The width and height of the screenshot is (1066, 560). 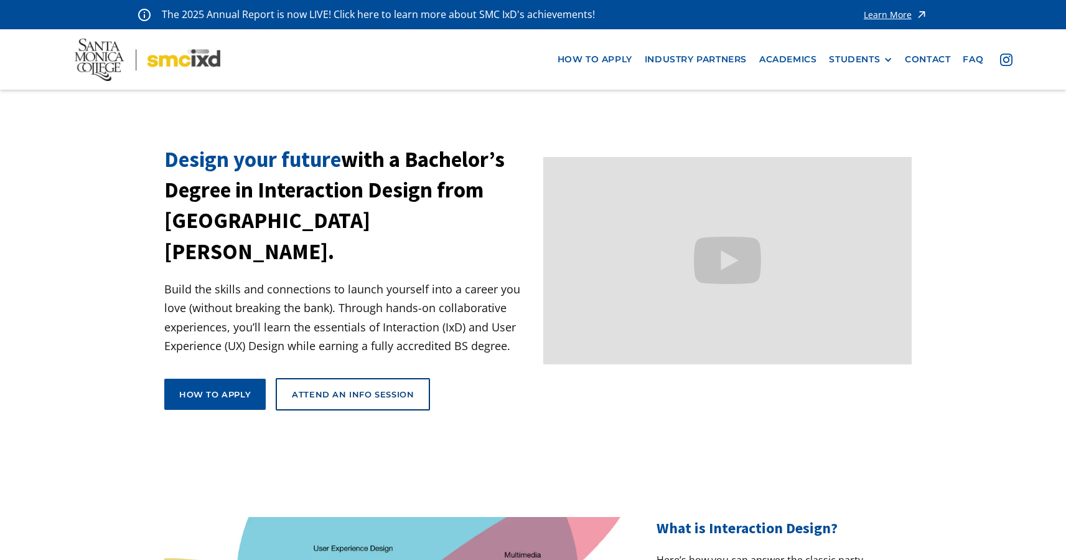 What do you see at coordinates (595, 59) in the screenshot?
I see `a: how to apply` at bounding box center [595, 59].